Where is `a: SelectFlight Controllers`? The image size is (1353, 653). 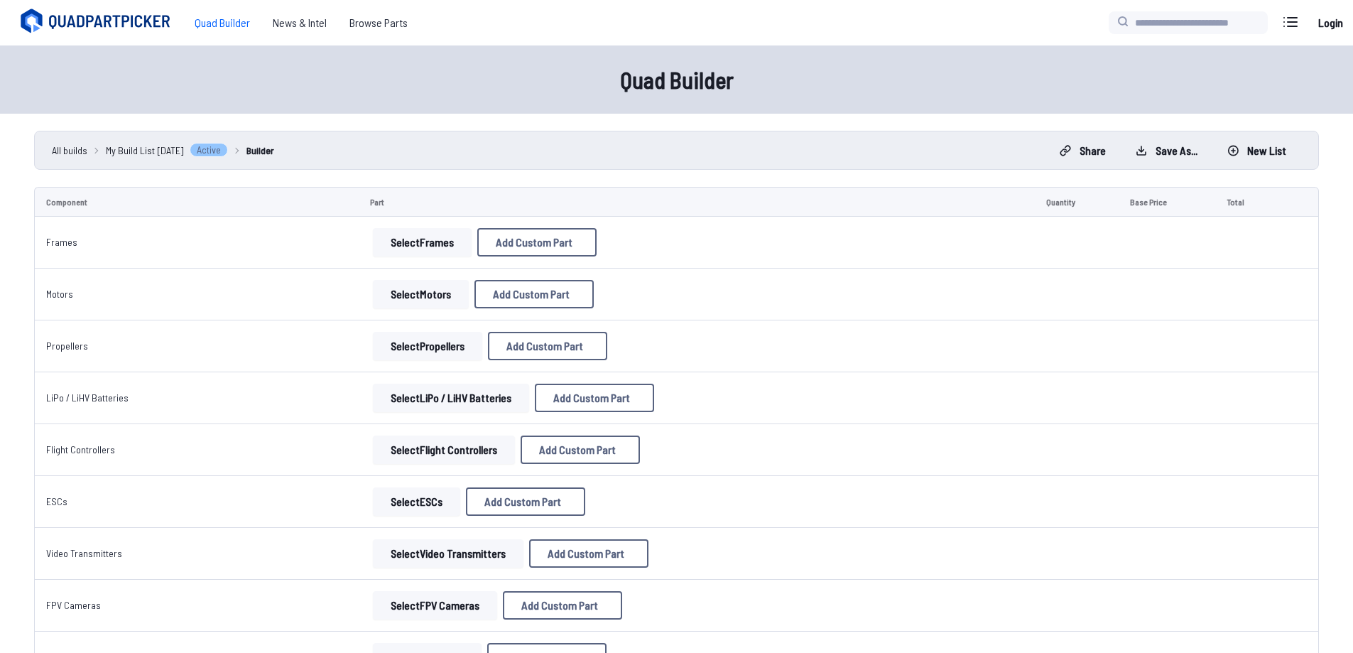 a: SelectFlight Controllers is located at coordinates (444, 450).